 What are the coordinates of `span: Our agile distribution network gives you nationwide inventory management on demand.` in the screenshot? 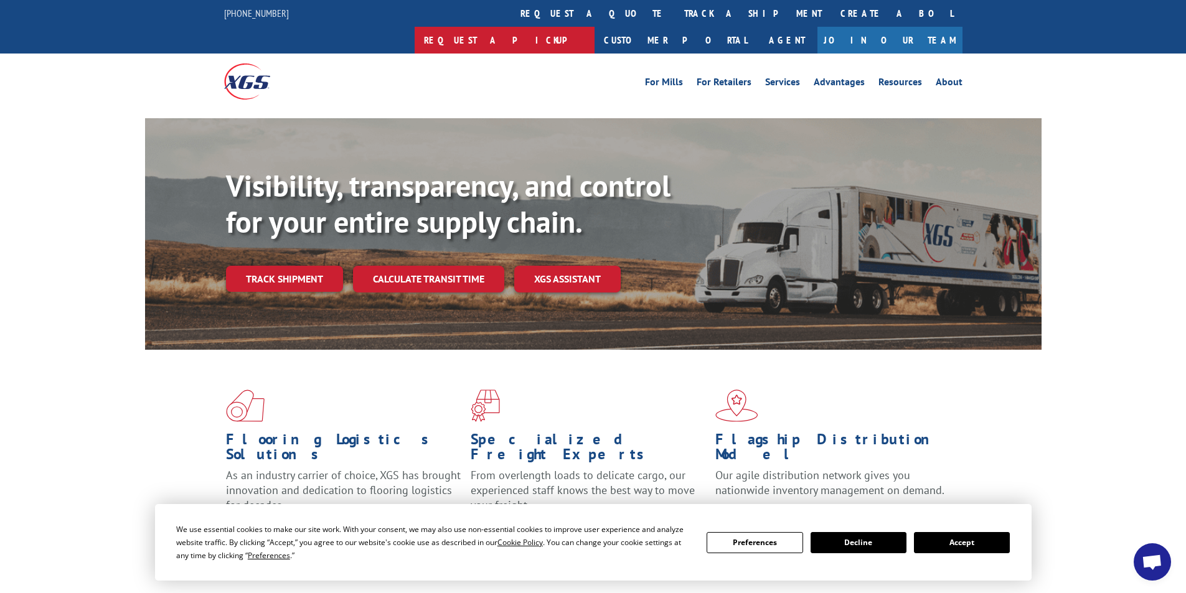 It's located at (830, 482).